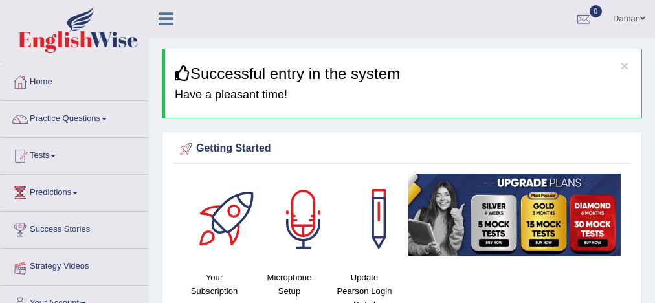 This screenshot has height=303, width=655. Describe the element at coordinates (74, 117) in the screenshot. I see `a: Practice Questions` at that location.